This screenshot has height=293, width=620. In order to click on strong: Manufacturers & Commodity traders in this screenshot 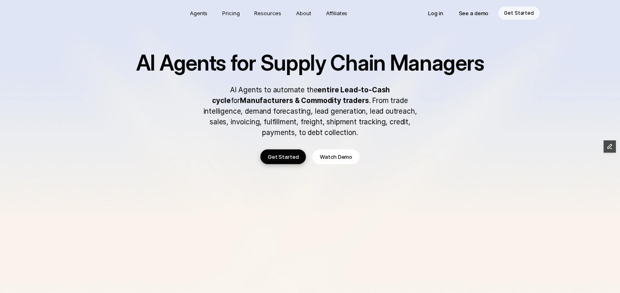, I will do `click(304, 100)`.